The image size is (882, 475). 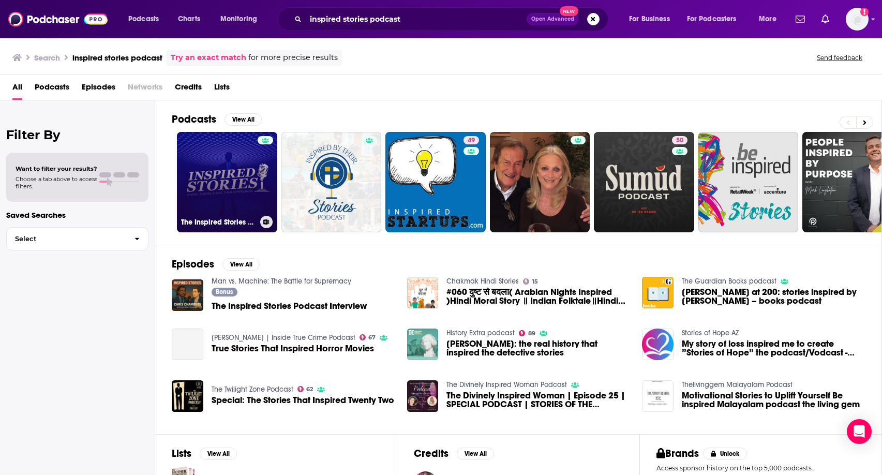 I want to click on h2: Credits, so click(x=431, y=453).